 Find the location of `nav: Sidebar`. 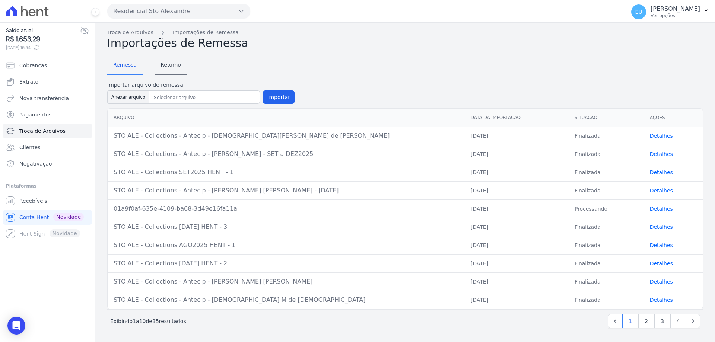

nav: Sidebar is located at coordinates (47, 150).